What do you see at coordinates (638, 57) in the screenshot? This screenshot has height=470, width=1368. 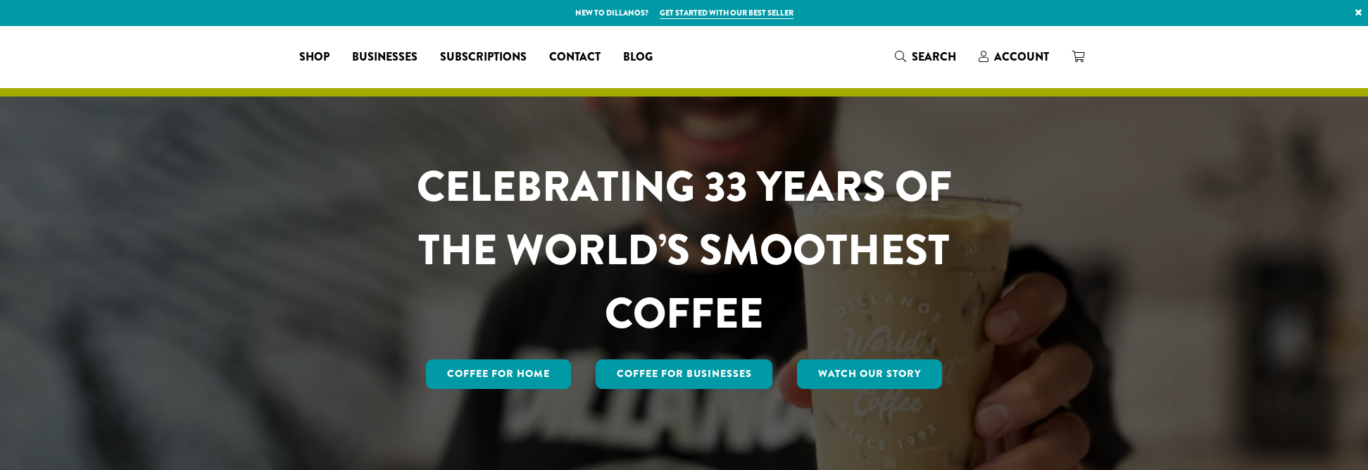 I see `span: Blog` at bounding box center [638, 57].